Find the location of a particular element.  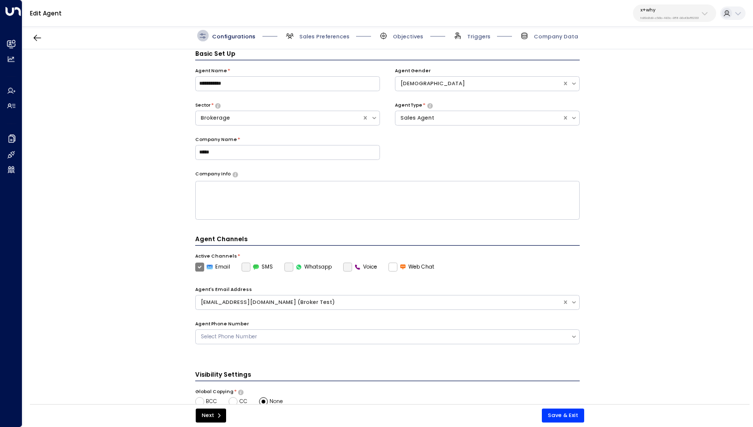

label: Active Channels is located at coordinates (216, 256).